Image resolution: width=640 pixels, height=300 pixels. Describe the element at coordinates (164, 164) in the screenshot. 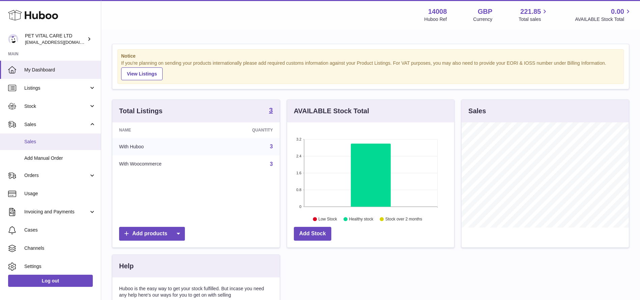

I see `td: With Woocommerce` at that location.